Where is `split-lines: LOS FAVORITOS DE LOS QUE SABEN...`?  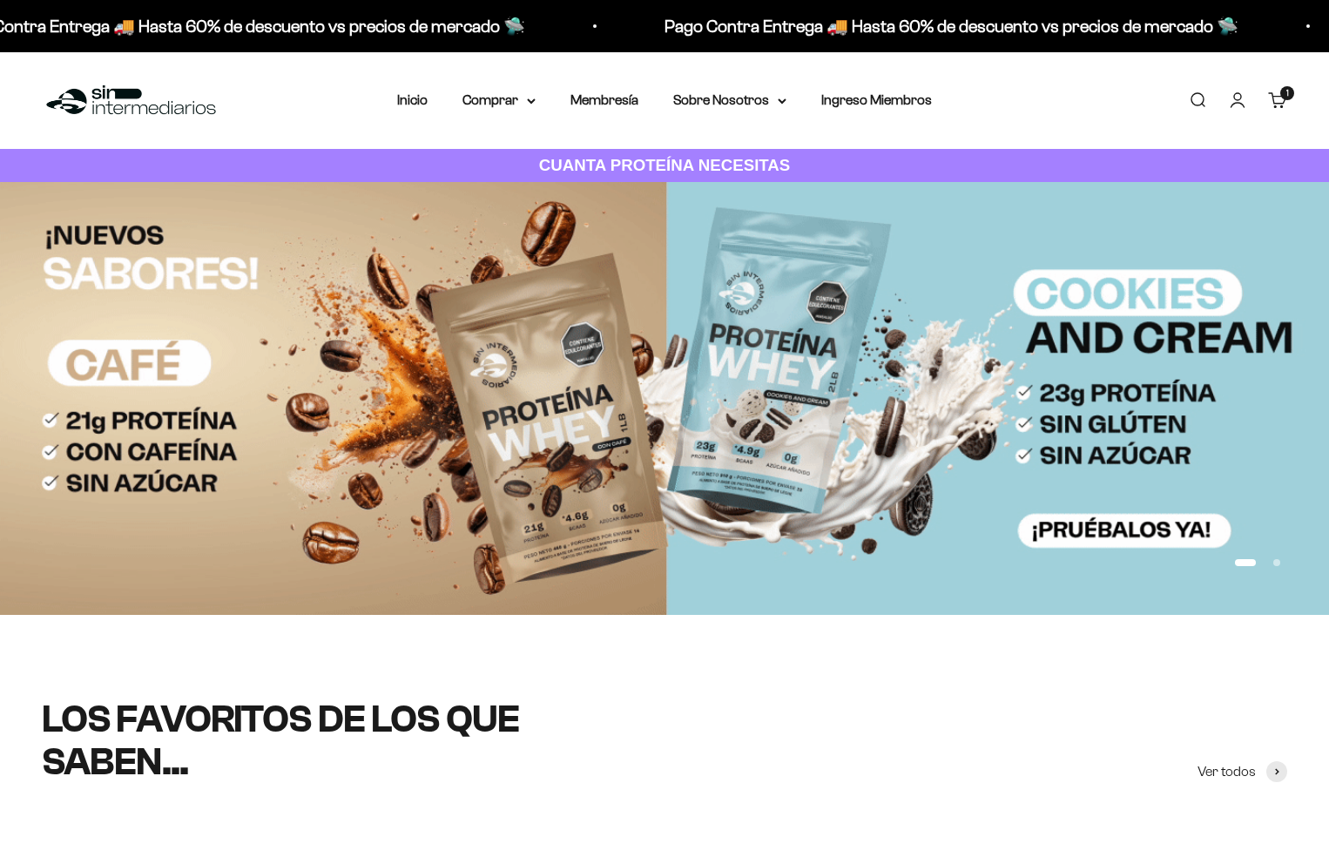 split-lines: LOS FAVORITOS DE LOS QUE SABEN... is located at coordinates (280, 740).